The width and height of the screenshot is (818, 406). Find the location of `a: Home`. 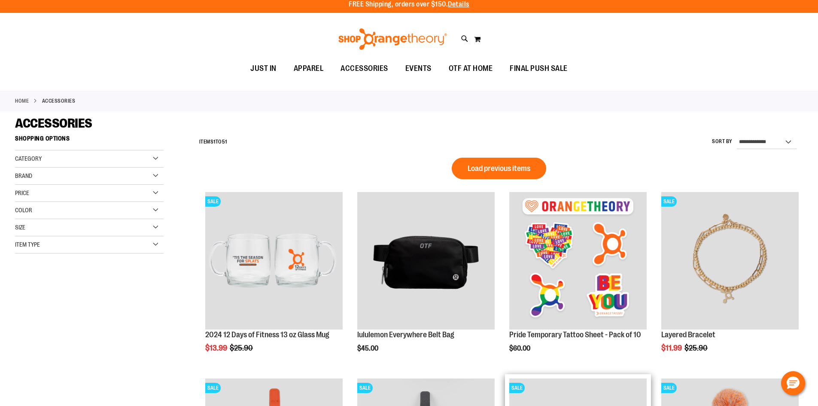

a: Home is located at coordinates (22, 101).